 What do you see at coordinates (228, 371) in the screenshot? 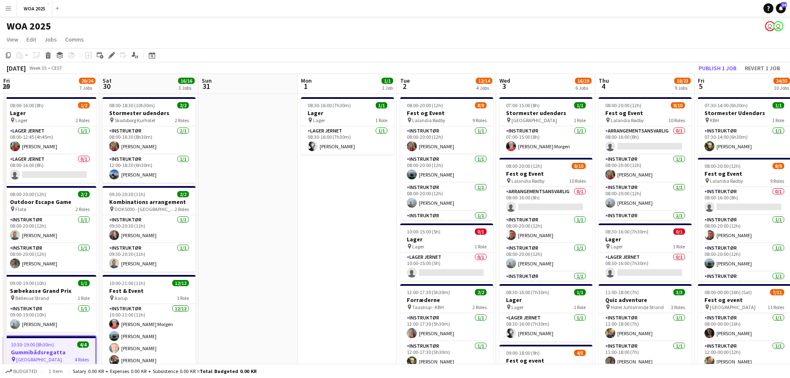
I see `span: Total Budgeted 0.00 KR` at bounding box center [228, 371].